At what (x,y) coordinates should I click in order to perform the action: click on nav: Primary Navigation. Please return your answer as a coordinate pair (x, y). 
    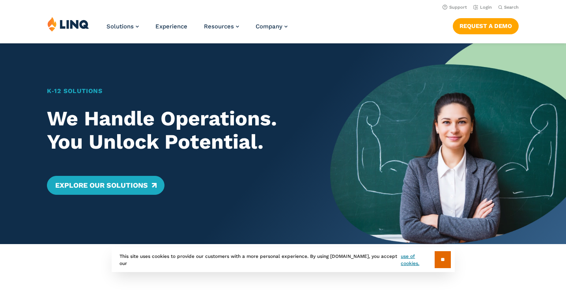
    Looking at the image, I should click on (197, 30).